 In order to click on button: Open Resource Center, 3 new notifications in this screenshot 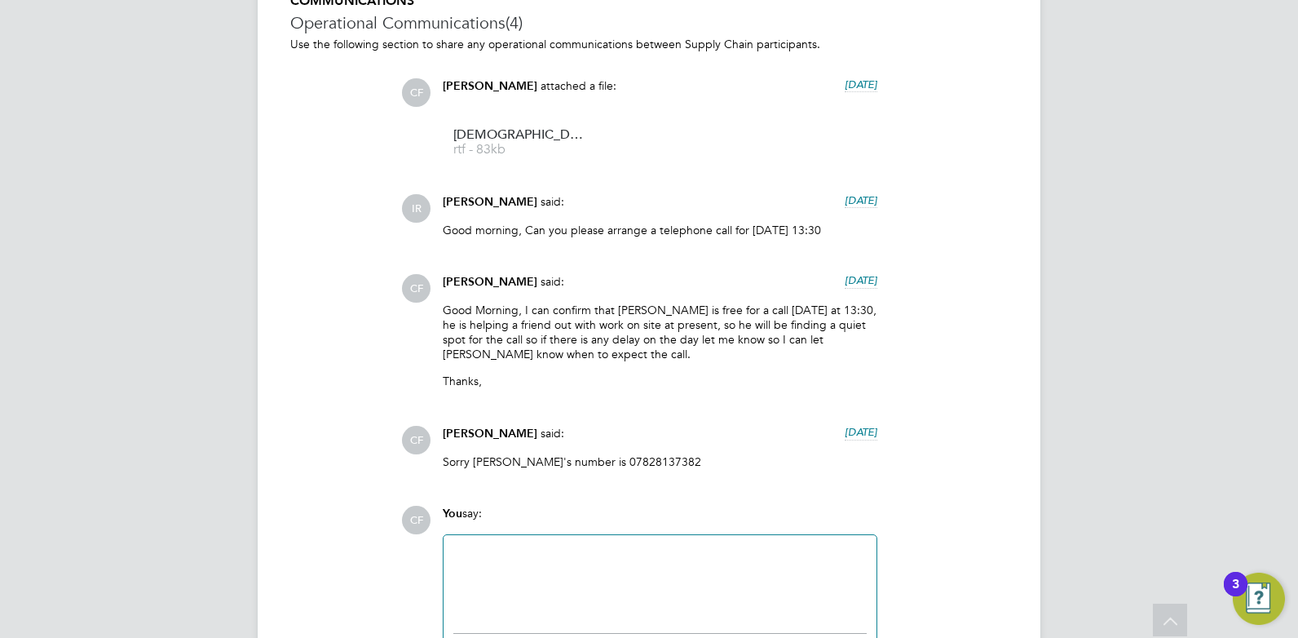, I will do `click(1259, 599)`.